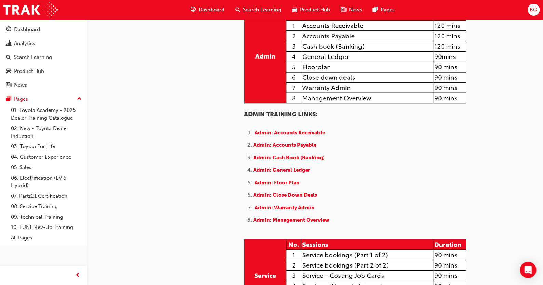  Describe the element at coordinates (285, 207) in the screenshot. I see `span: Admin: Warranty Admin` at that location.